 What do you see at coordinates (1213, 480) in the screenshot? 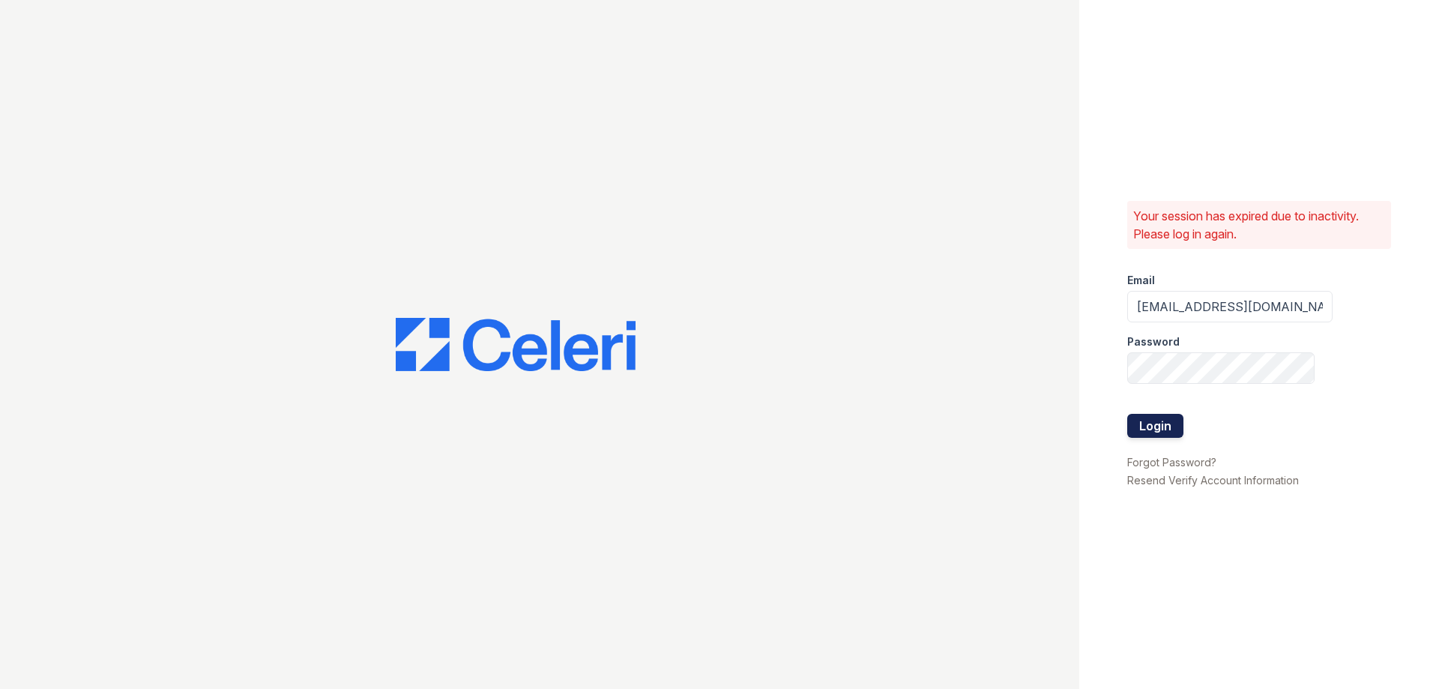
I see `a: Resend Verify Account Information` at bounding box center [1213, 480].